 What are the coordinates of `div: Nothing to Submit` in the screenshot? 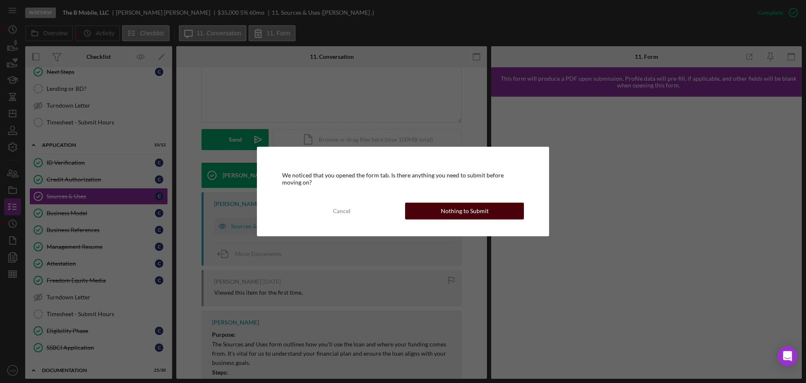 It's located at (465, 211).